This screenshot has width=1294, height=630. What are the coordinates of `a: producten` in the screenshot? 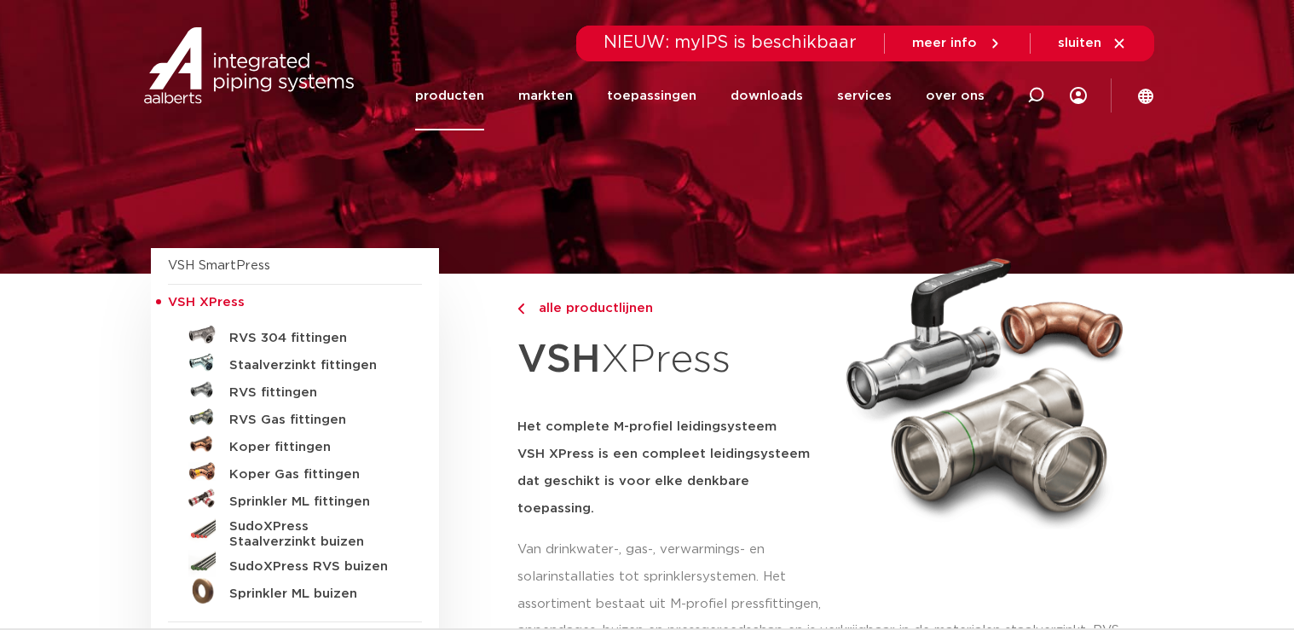 It's located at (449, 95).